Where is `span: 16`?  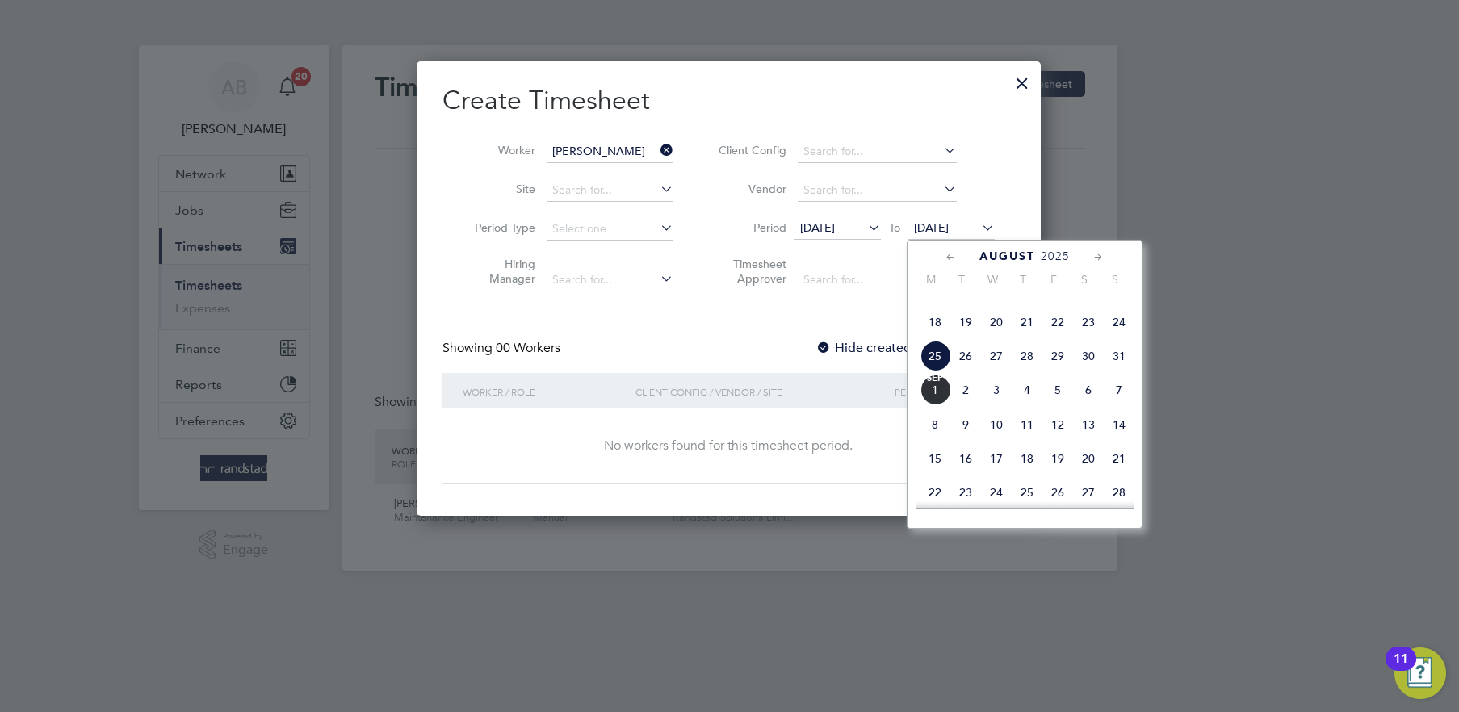 span: 16 is located at coordinates (966, 459).